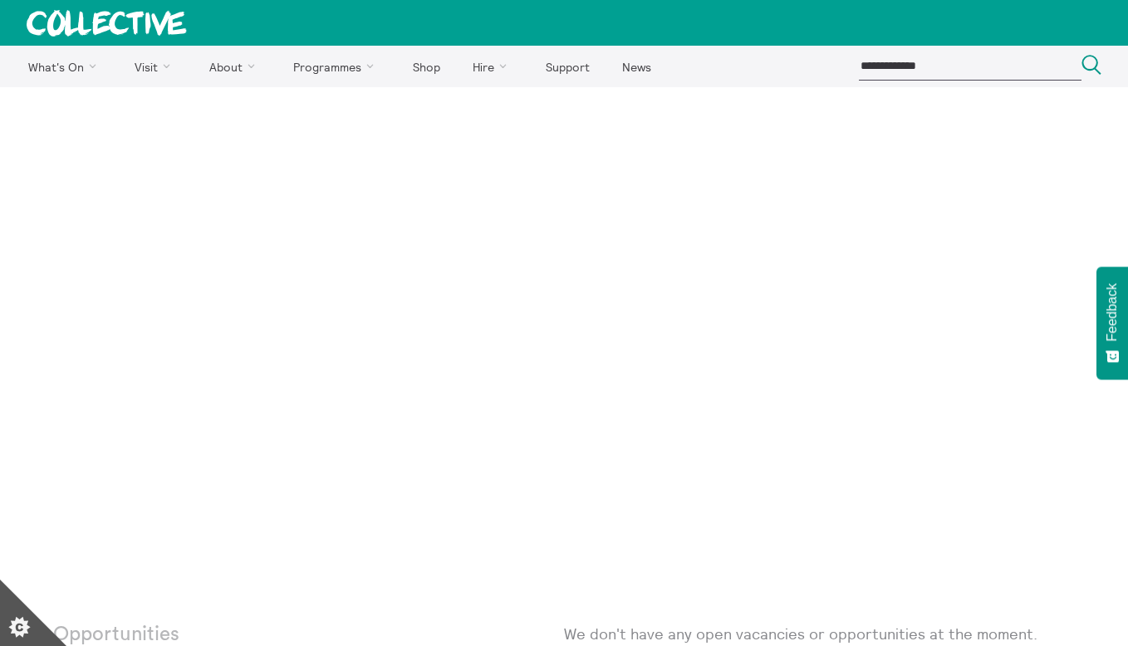 This screenshot has width=1128, height=646. Describe the element at coordinates (65, 66) in the screenshot. I see `a: What's On` at that location.